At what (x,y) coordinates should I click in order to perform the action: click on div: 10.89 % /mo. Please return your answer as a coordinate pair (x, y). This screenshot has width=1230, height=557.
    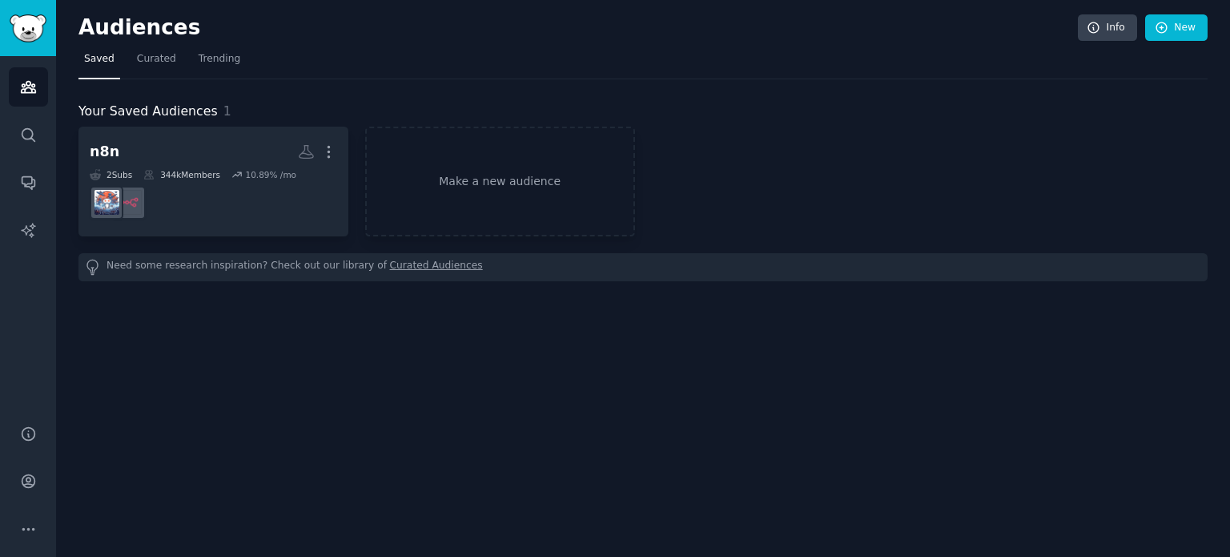
    Looking at the image, I should click on (271, 175).